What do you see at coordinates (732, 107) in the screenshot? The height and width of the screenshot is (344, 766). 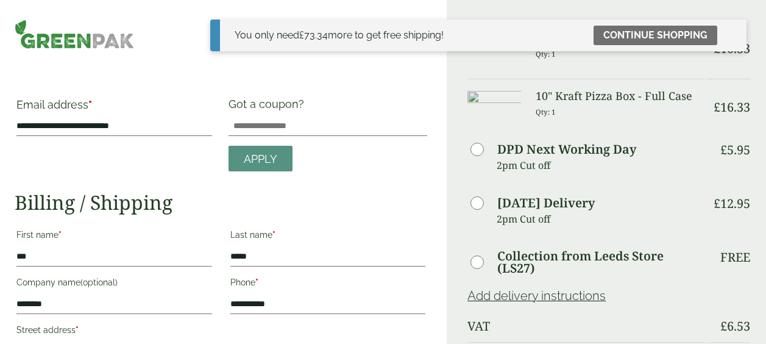 I see `bdi: 16.33` at bounding box center [732, 107].